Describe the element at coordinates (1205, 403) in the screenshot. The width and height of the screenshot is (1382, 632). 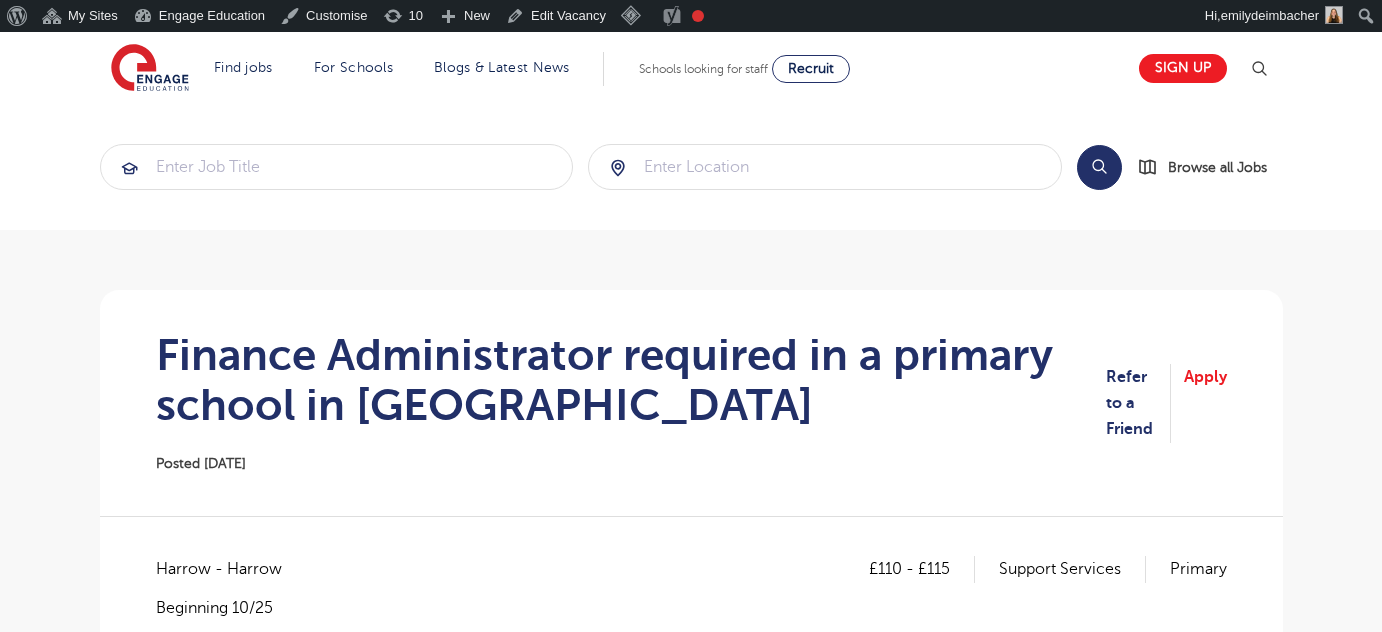
I see `a: Apply` at that location.